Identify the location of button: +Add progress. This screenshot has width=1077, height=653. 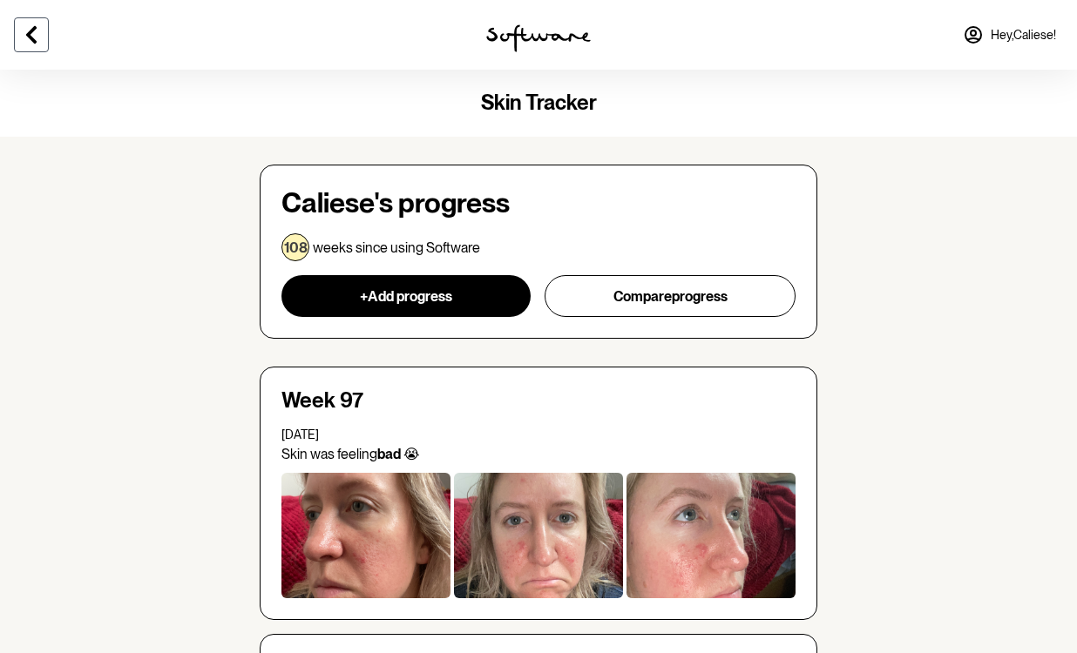
(406, 296).